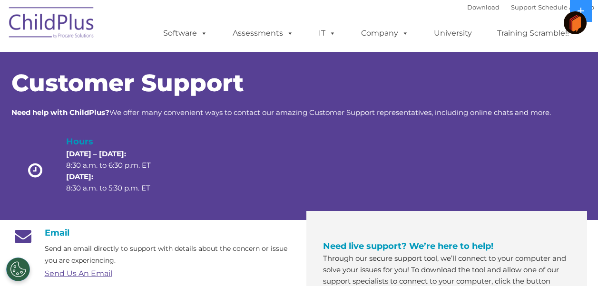 The height and width of the screenshot is (286, 598). Describe the element at coordinates (52, 24) in the screenshot. I see `img: ChildPlus by Procare Solutions` at that location.